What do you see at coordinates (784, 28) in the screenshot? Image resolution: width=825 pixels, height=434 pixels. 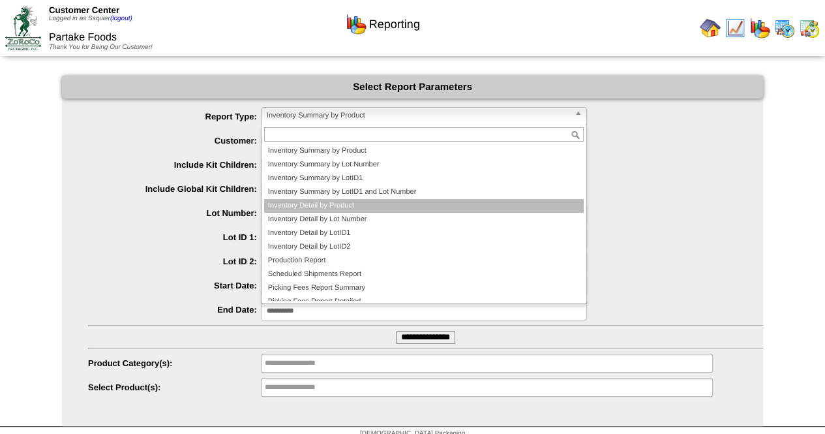 I see `img: calendarprod.gif` at bounding box center [784, 28].